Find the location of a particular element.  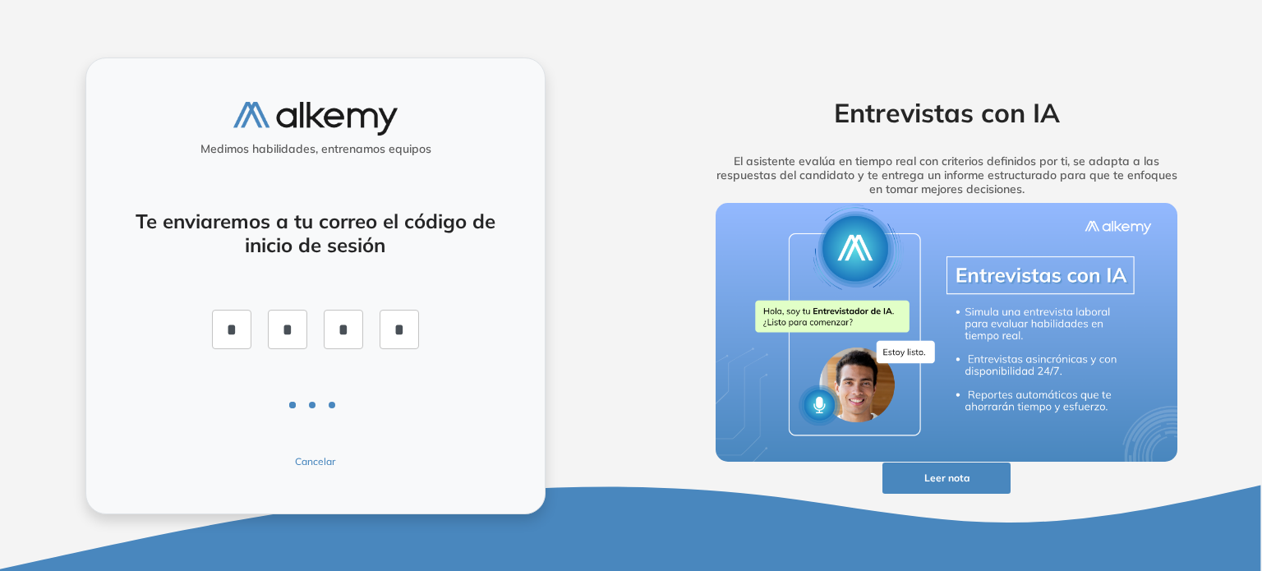

img: img-more-info is located at coordinates (946, 333).